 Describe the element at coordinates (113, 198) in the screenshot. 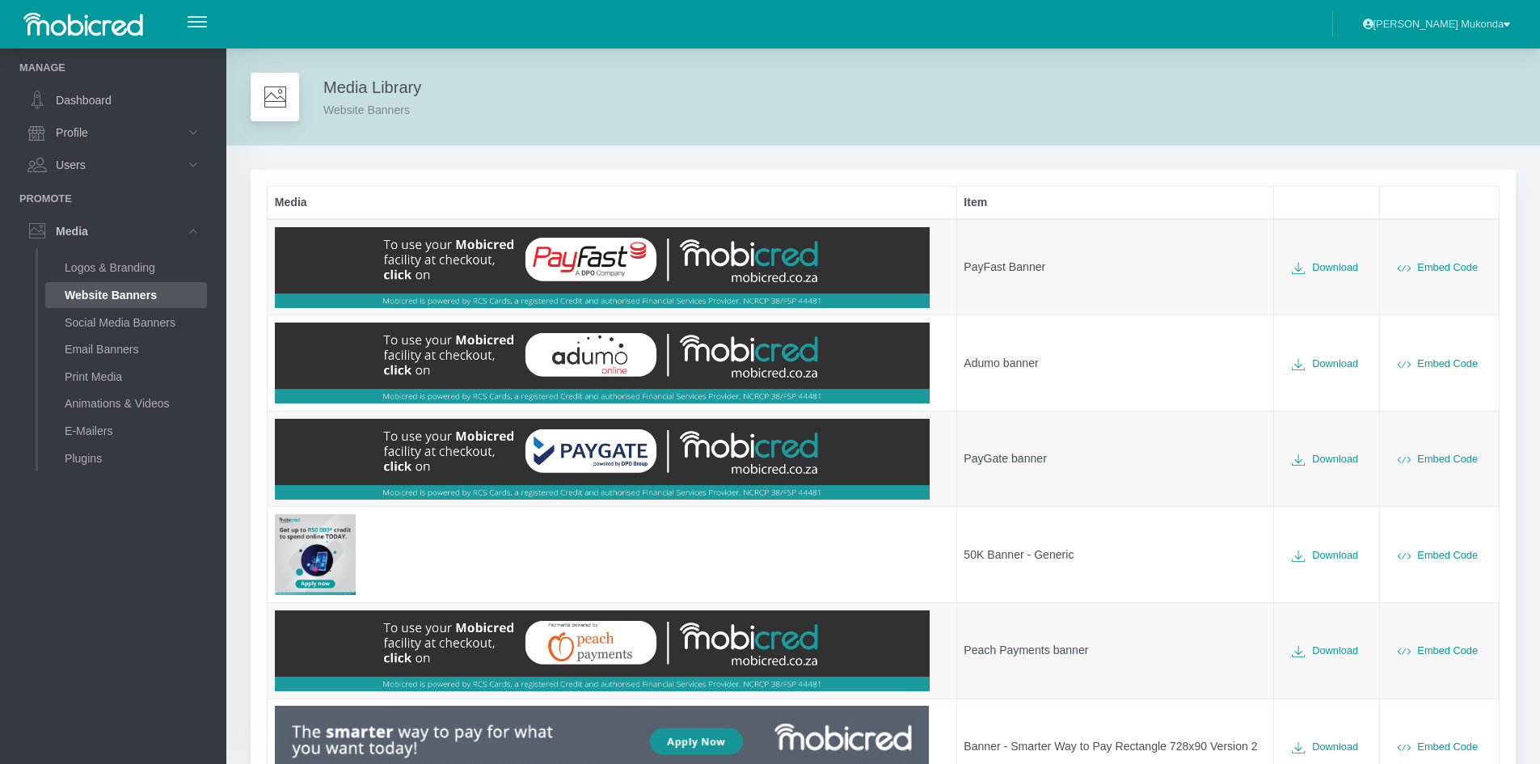

I see `li: Promote` at that location.